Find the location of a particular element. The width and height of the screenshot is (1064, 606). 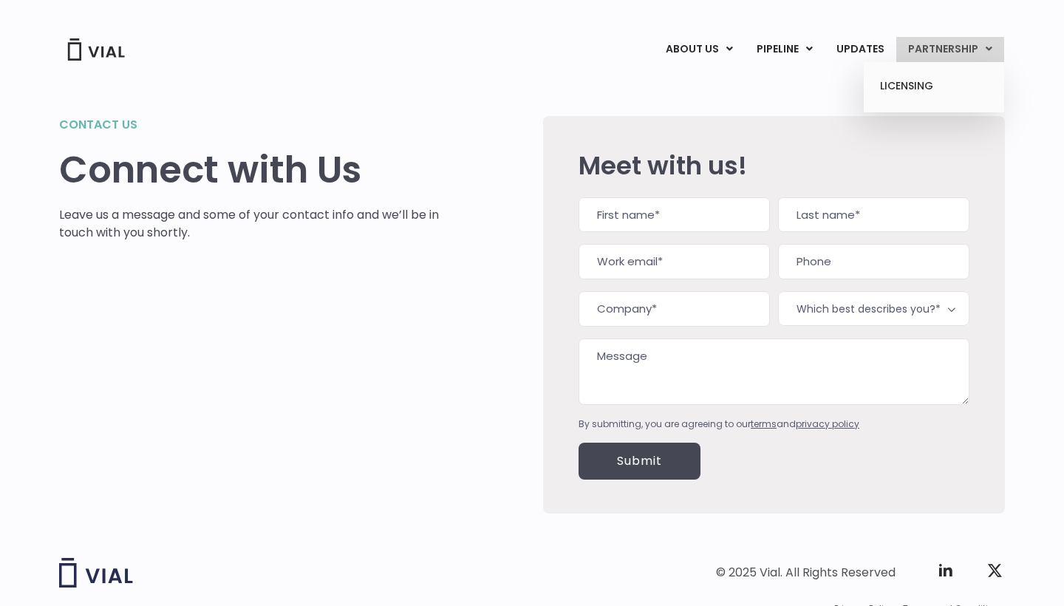

a: ABOUT USMenu Toggle is located at coordinates (699, 50).